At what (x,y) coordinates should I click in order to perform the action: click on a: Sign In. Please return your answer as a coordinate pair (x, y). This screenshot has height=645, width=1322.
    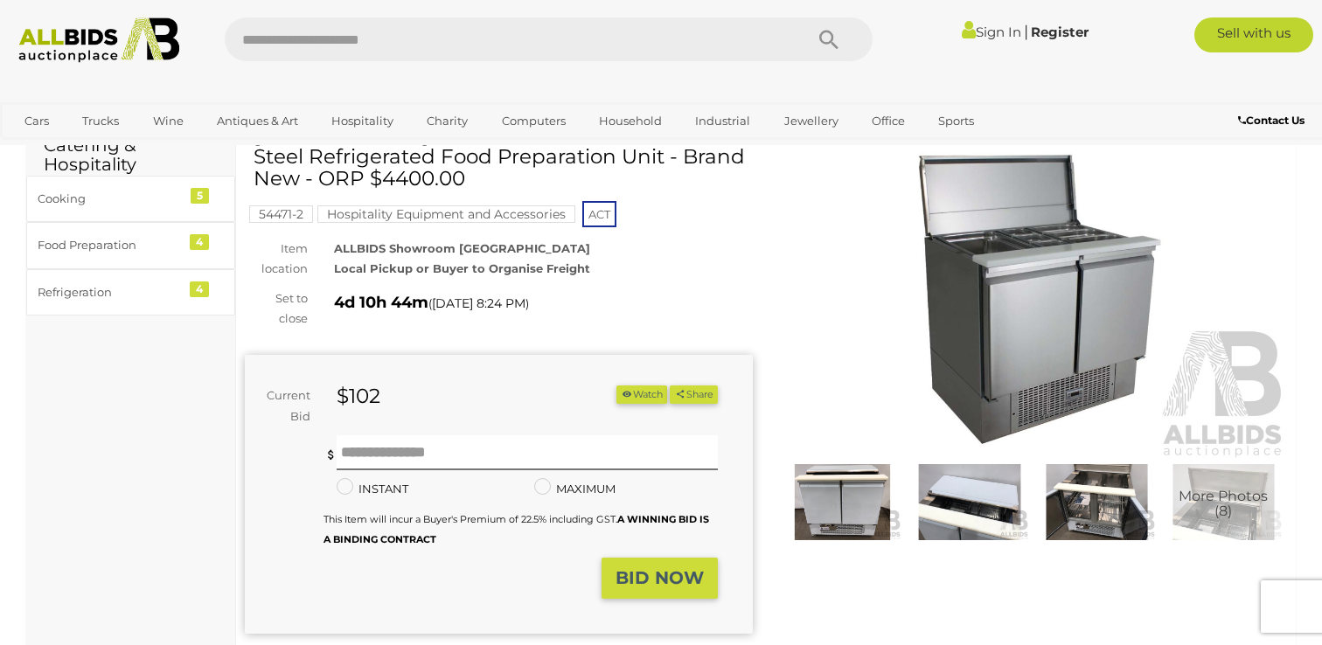
    Looking at the image, I should click on (991, 31).